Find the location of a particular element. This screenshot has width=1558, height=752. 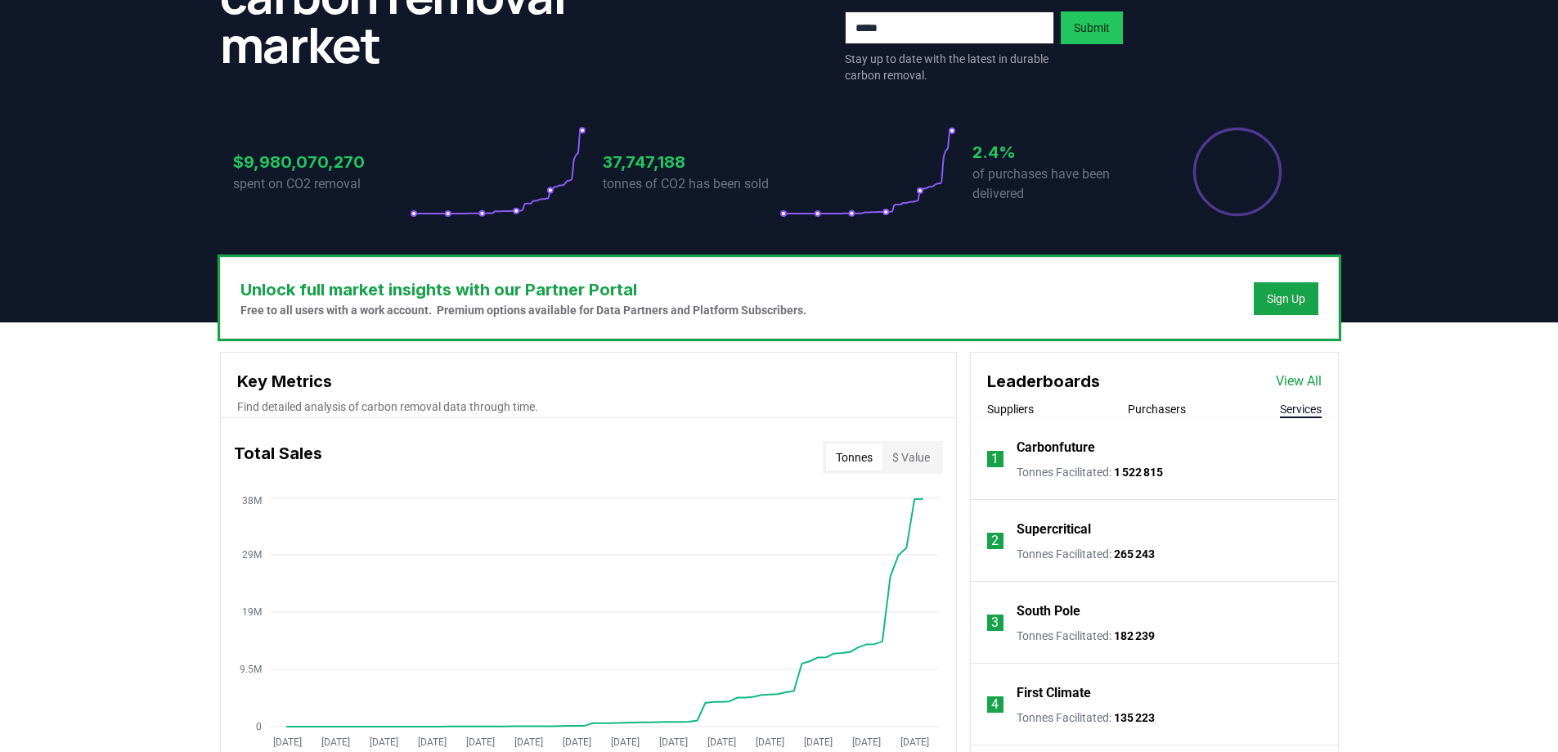

a: South Pole is located at coordinates (1048, 611).